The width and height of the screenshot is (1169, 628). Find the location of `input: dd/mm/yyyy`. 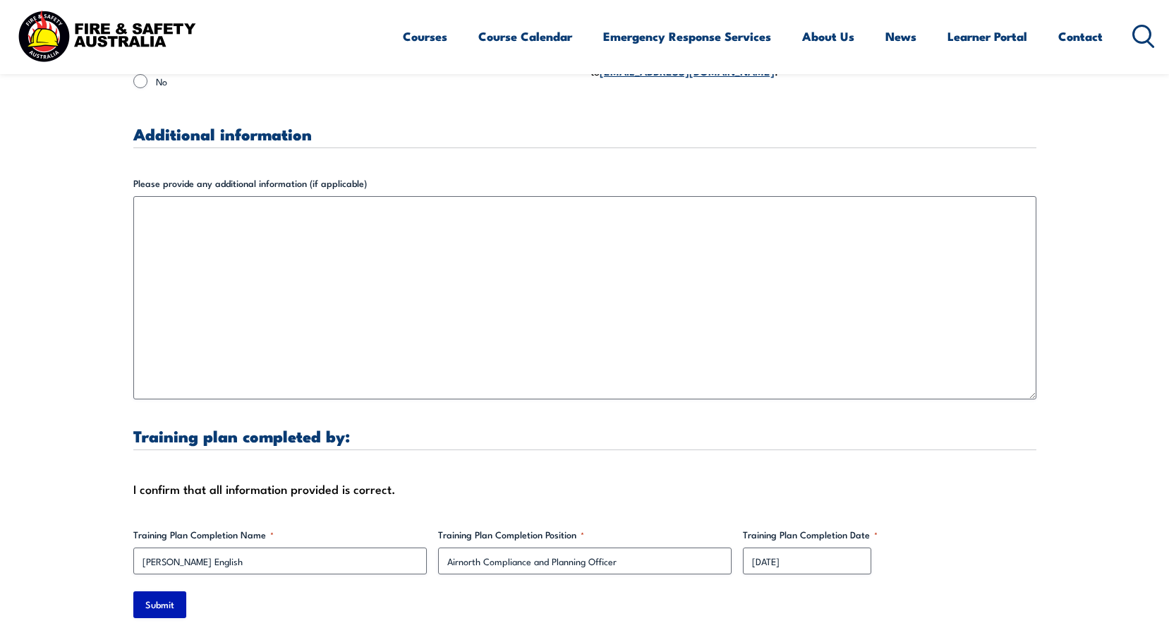

input: dd/mm/yyyy is located at coordinates (807, 561).